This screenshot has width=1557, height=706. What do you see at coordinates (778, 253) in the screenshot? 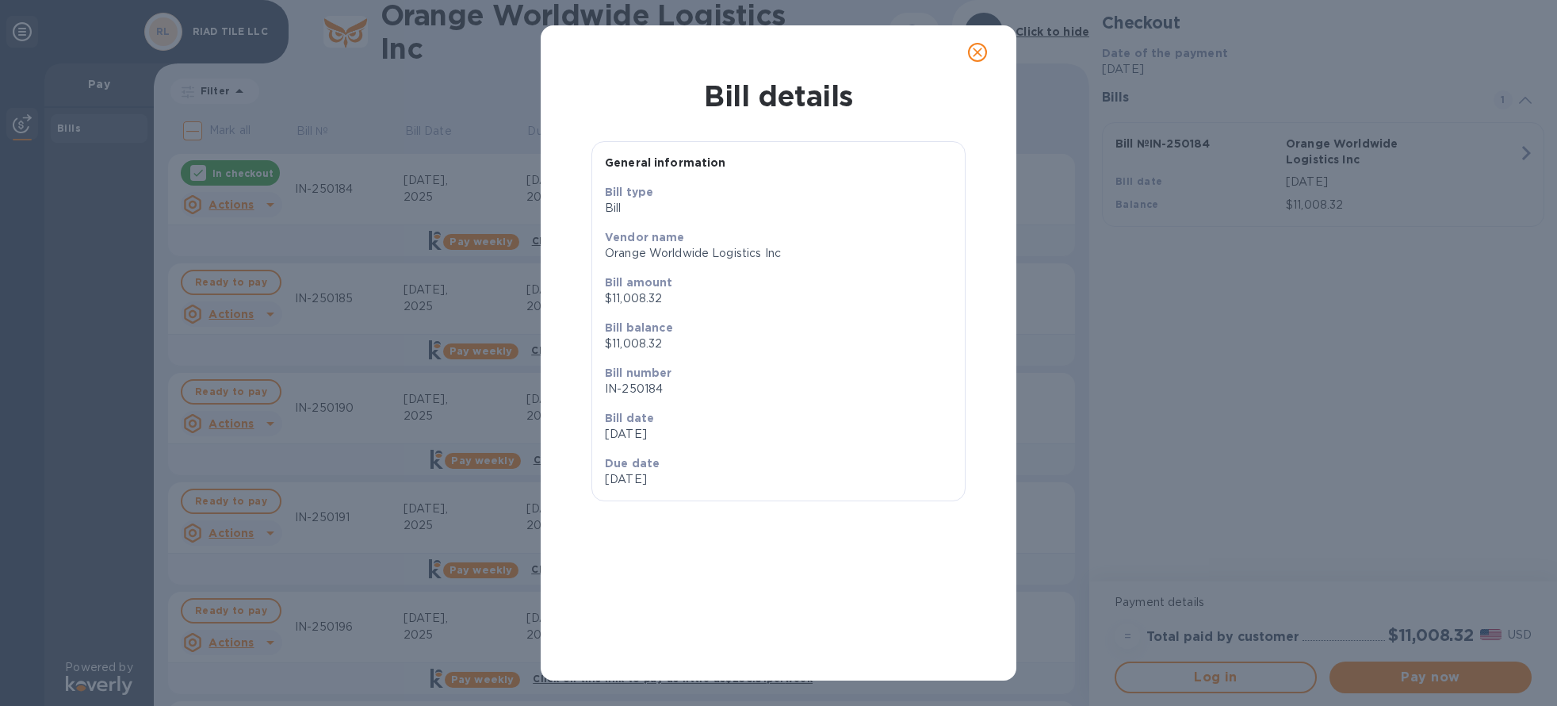
I see `p: Orange Worldwide Logistics Inc` at bounding box center [778, 253].